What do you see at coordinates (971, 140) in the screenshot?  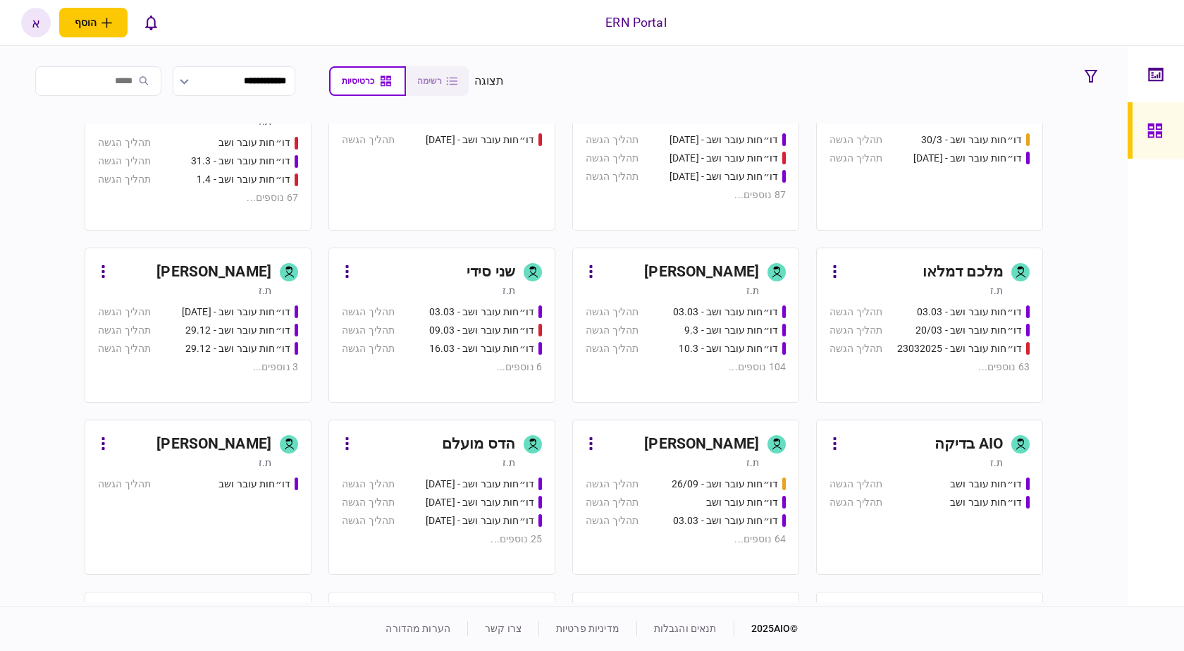 I see `div: דו״חות עובר ושב - 30/3` at bounding box center [971, 140].